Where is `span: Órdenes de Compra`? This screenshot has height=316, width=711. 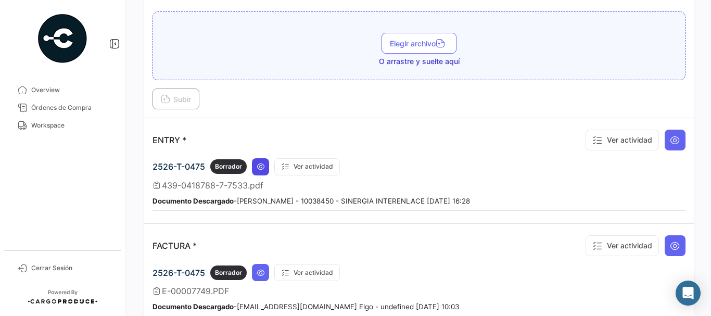
span: Órdenes de Compra is located at coordinates (72, 108).